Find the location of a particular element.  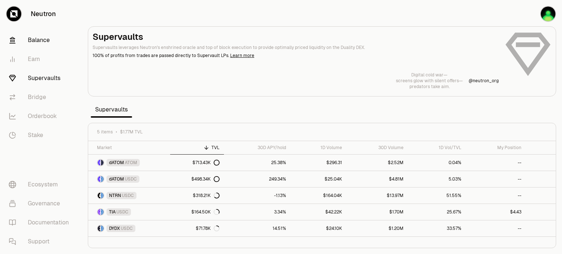

a: $2.52M is located at coordinates (377, 163).